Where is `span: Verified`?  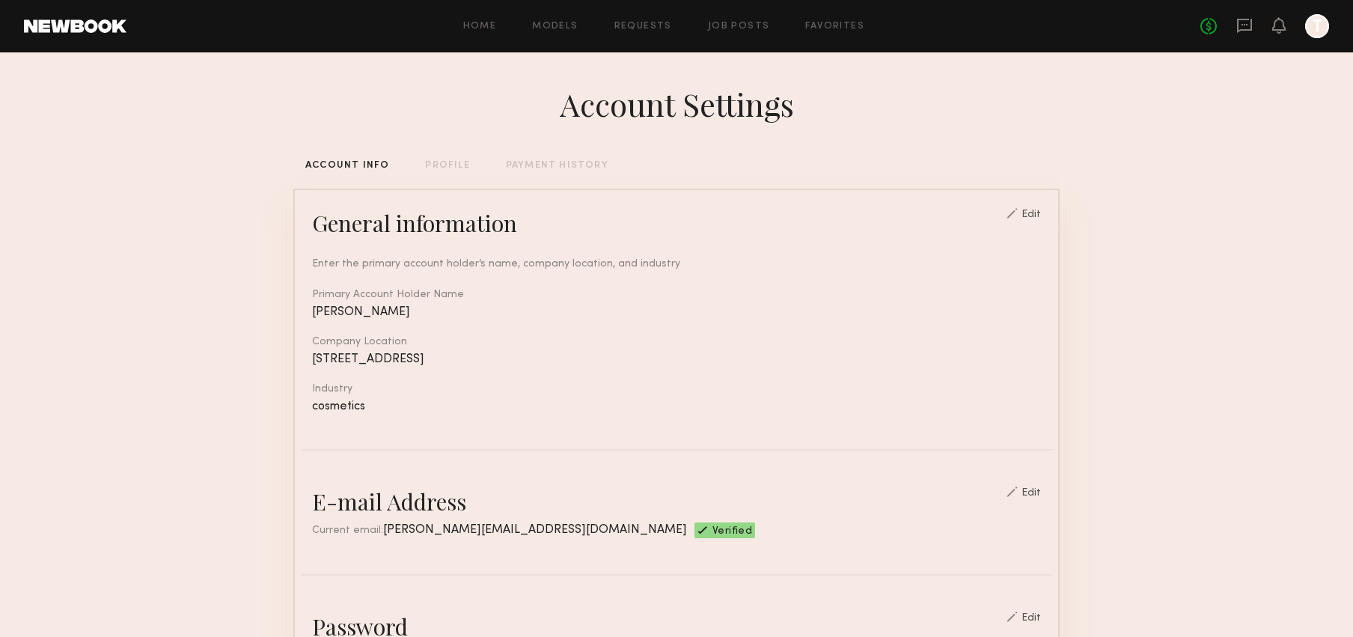 span: Verified is located at coordinates (732, 532).